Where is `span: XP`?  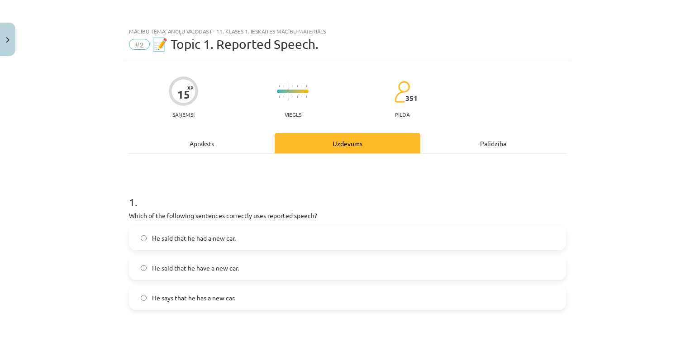 span: XP is located at coordinates (190, 87).